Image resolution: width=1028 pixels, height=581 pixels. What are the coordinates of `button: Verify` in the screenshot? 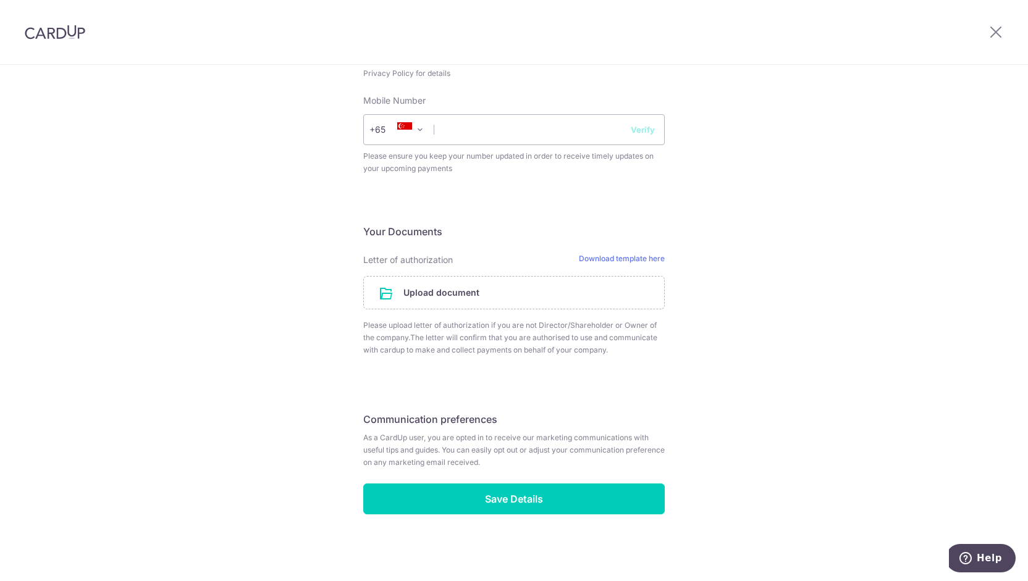 It's located at (642, 130).